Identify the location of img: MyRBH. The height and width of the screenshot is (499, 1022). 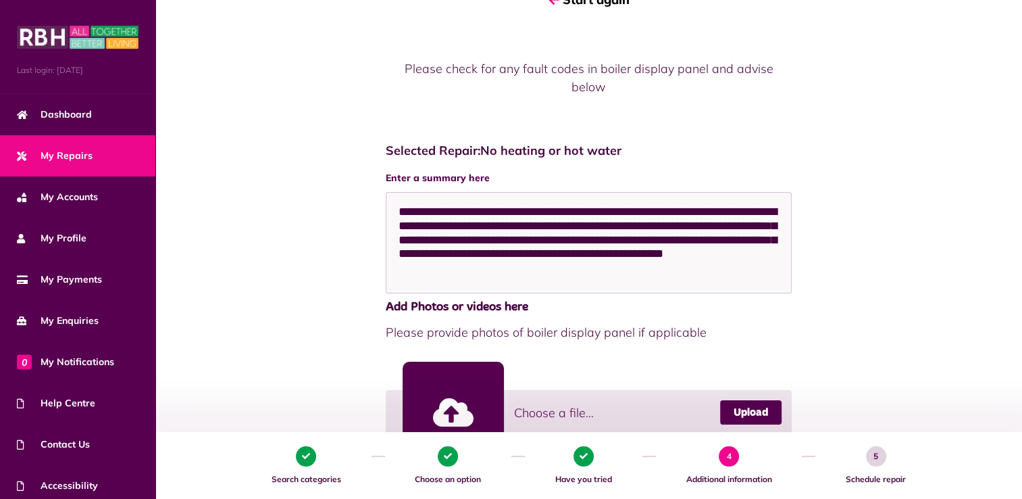
(78, 37).